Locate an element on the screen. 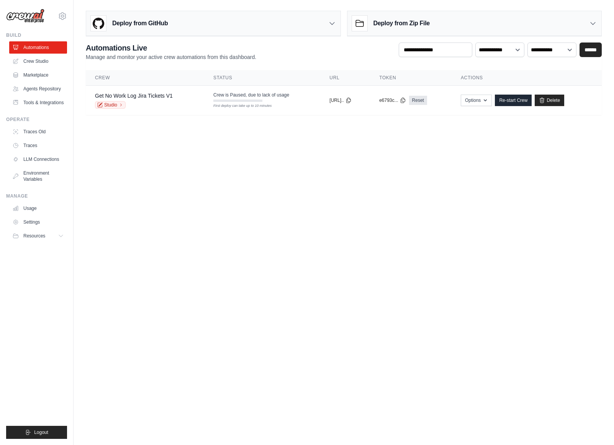 This screenshot has width=614, height=445. div: Manage is located at coordinates (36, 196).